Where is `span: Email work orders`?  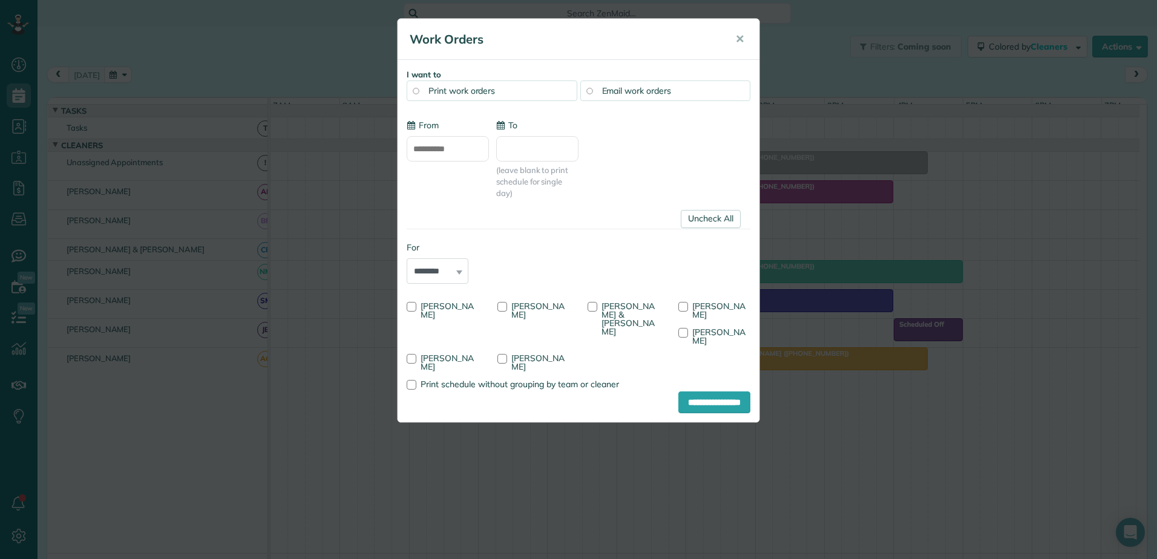
span: Email work orders is located at coordinates (636, 91).